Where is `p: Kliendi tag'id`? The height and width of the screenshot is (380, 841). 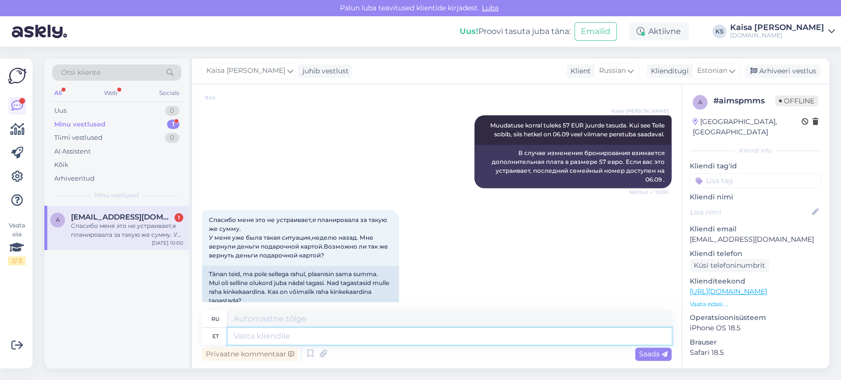 p: Kliendi tag'id is located at coordinates (755, 166).